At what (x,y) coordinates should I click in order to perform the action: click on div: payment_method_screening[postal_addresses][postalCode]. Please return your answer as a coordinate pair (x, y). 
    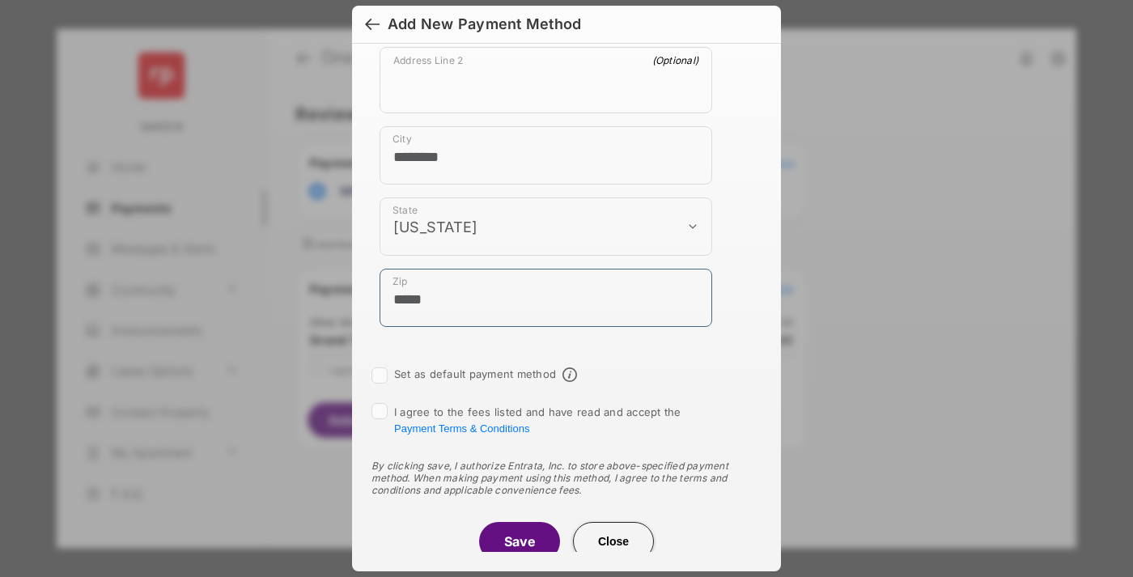
    Looking at the image, I should click on (545, 298).